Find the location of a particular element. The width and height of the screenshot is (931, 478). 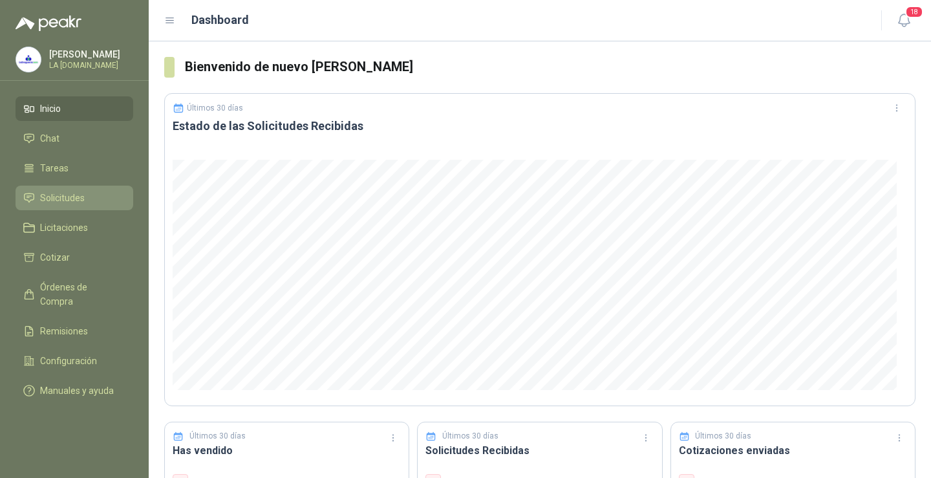

a: Manuales y ayuda is located at coordinates (74, 390).